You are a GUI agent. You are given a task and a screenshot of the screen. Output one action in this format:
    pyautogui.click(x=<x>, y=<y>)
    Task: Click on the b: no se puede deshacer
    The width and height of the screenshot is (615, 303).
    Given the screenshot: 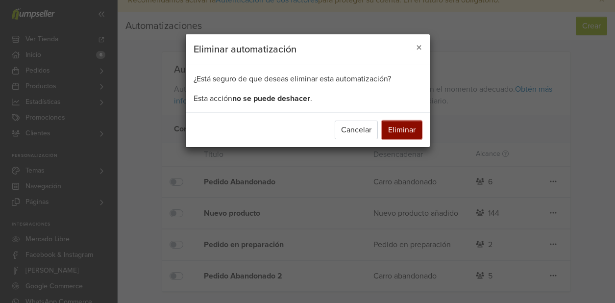 What is the action you would take?
    pyautogui.click(x=271, y=98)
    